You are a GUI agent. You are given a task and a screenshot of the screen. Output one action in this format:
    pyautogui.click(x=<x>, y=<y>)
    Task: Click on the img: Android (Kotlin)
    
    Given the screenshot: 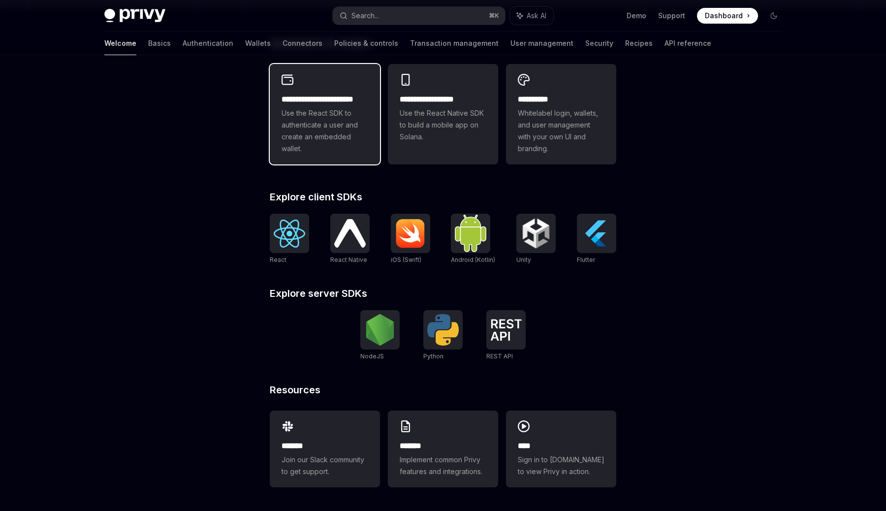 What is the action you would take?
    pyautogui.click(x=471, y=233)
    